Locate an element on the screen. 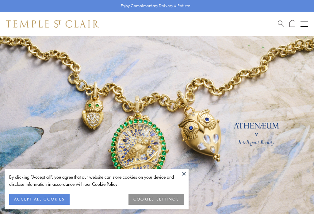  a: Open Shopping Bag is located at coordinates (293, 24).